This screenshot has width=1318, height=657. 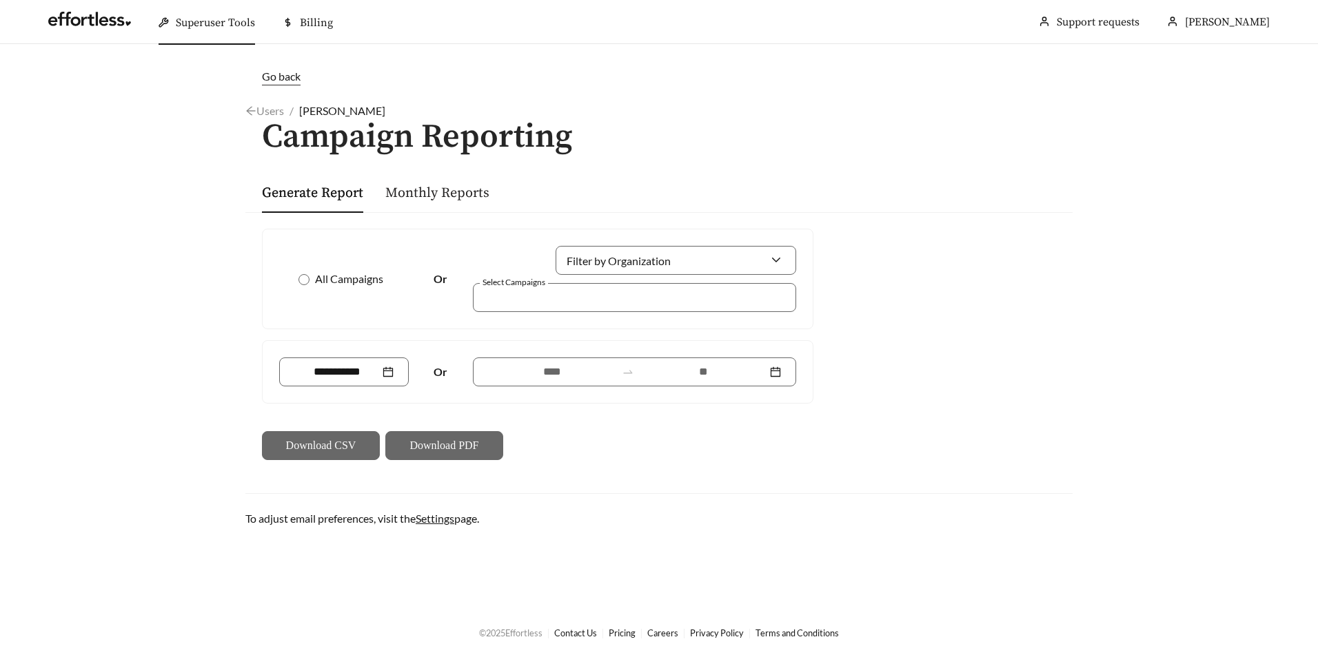 I want to click on a: Support requests, so click(x=1098, y=22).